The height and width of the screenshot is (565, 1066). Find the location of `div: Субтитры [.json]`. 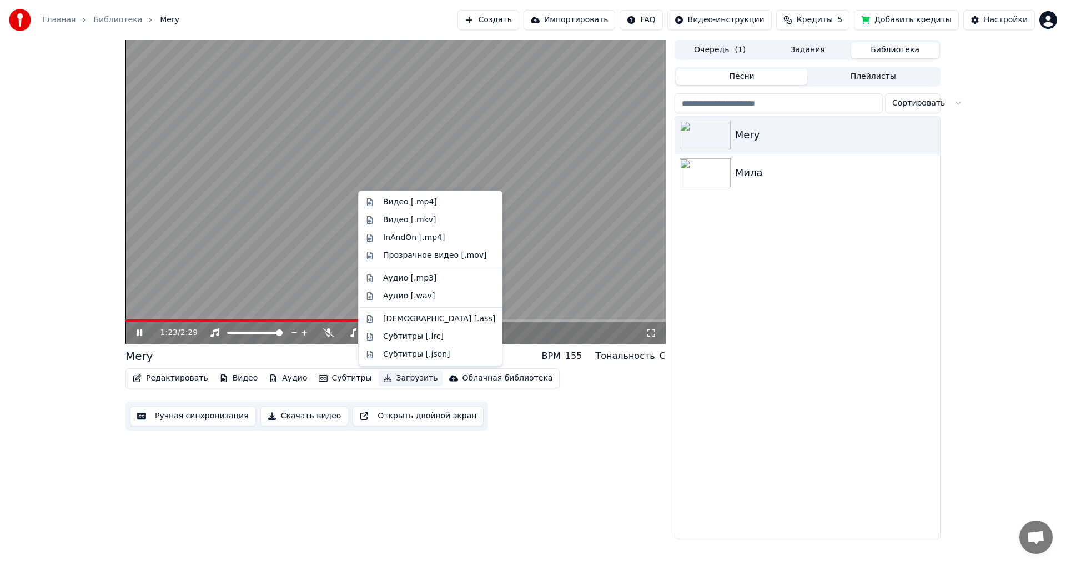

div: Субтитры [.json] is located at coordinates (417, 354).